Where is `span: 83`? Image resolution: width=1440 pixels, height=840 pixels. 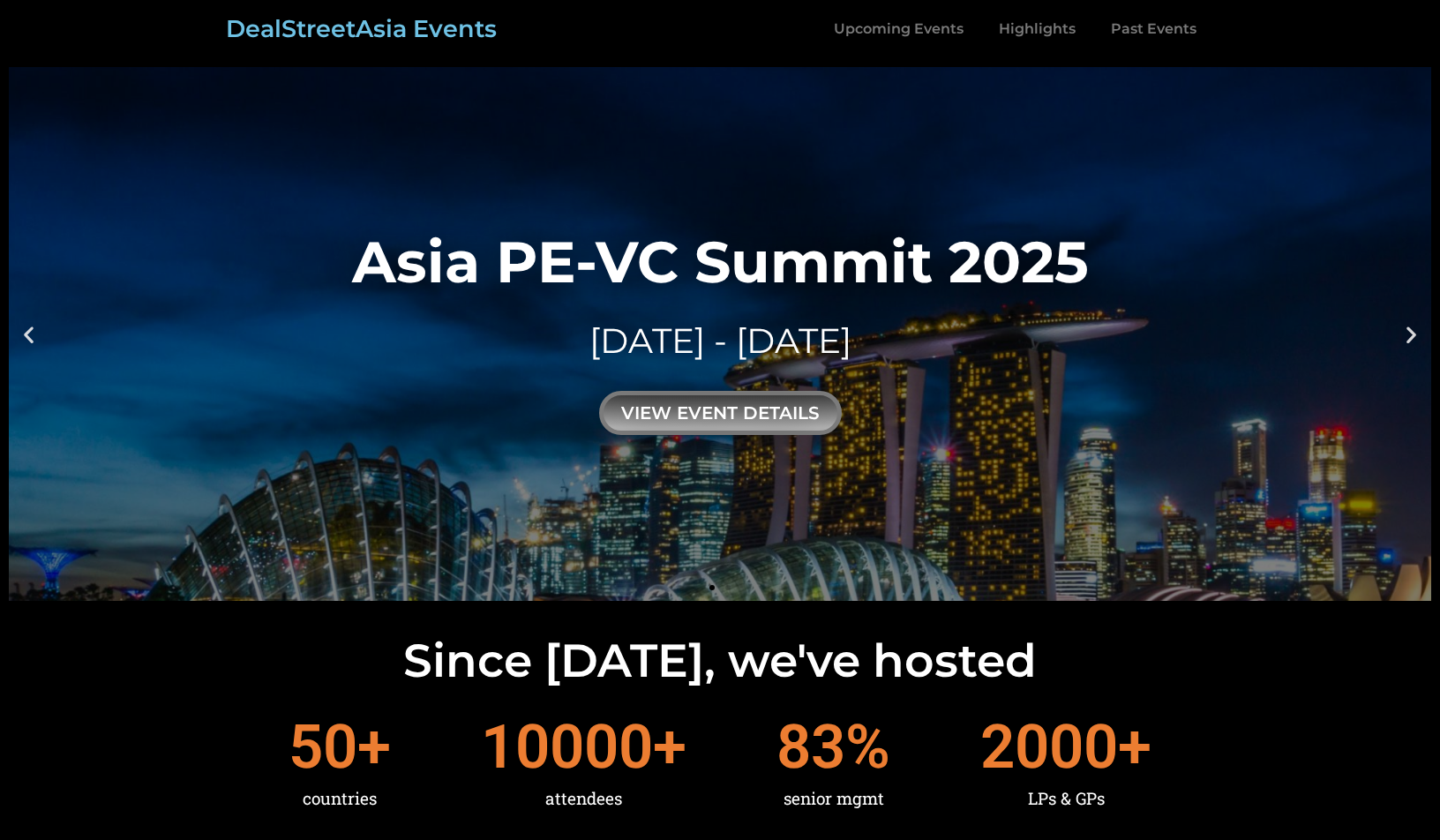
span: 83 is located at coordinates (811, 746).